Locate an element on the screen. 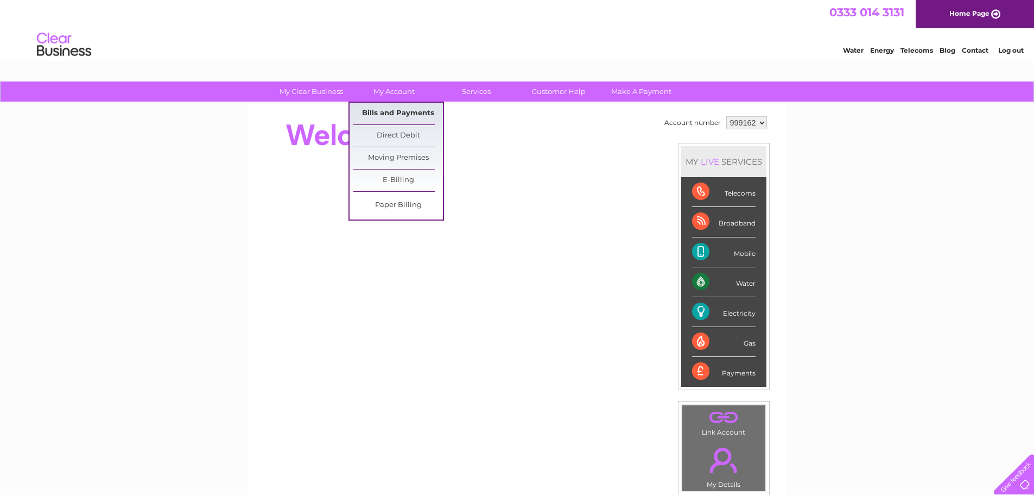 Image resolution: width=1034 pixels, height=495 pixels. div: Payments is located at coordinates (724, 371).